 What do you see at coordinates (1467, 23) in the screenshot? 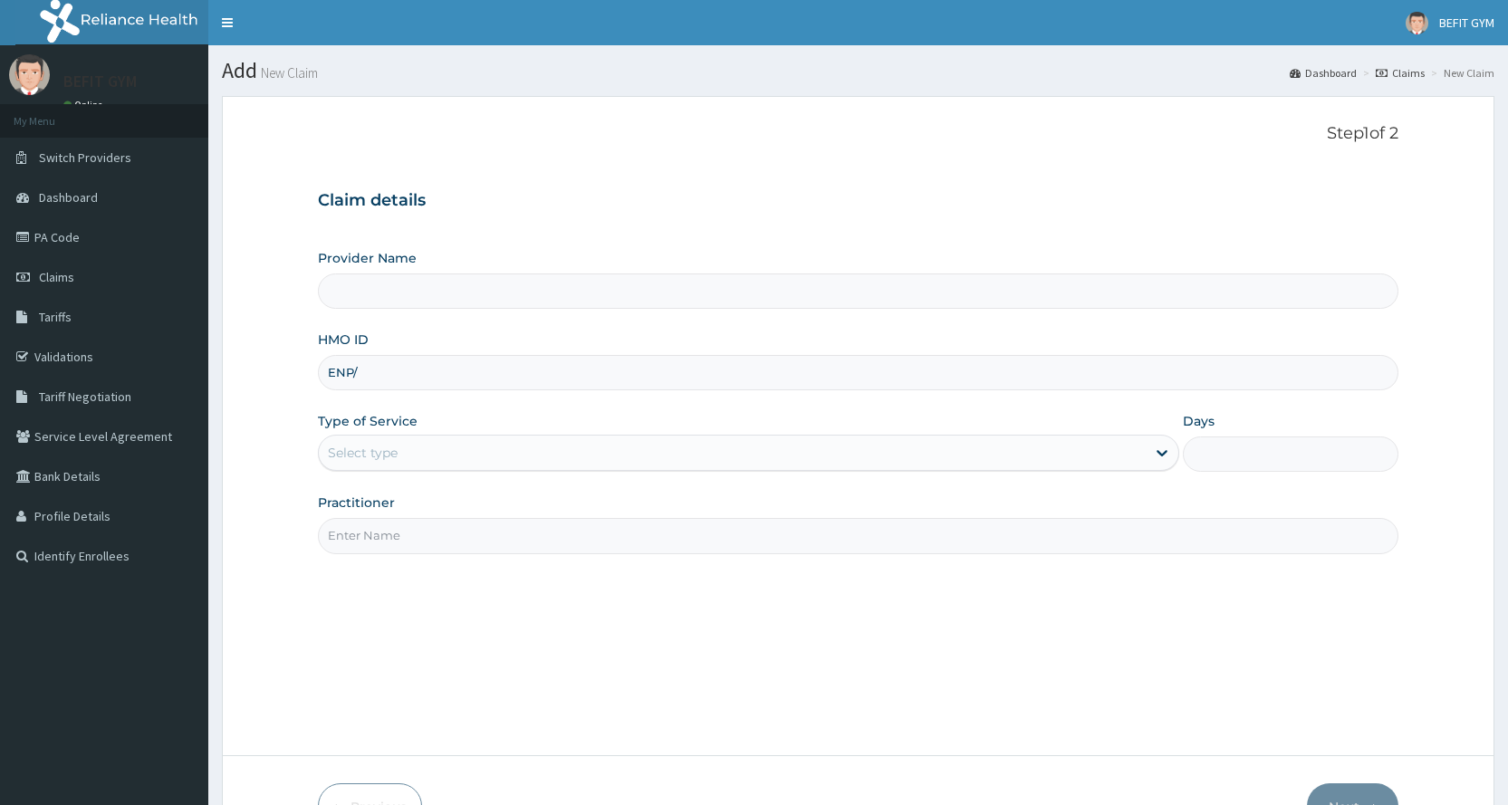
I see `span: BEFIT GYM` at bounding box center [1467, 23].